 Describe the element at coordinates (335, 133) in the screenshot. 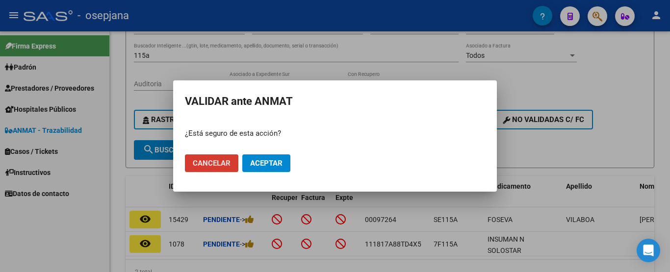

I see `p: ¿Está seguro de esta acción?` at that location.